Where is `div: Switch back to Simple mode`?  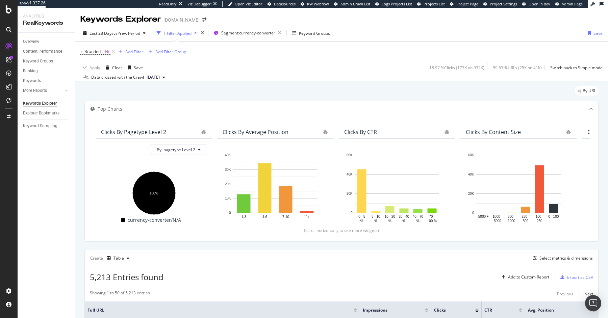 div: Switch back to Simple mode is located at coordinates (576, 68).